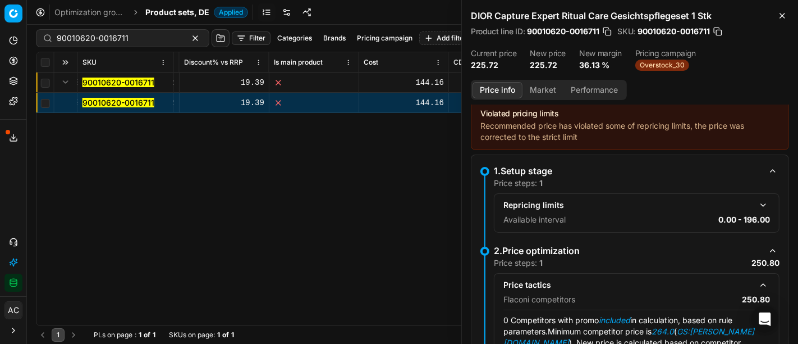 The height and width of the screenshot is (344, 798). I want to click on dt: Pricing campaign, so click(666, 53).